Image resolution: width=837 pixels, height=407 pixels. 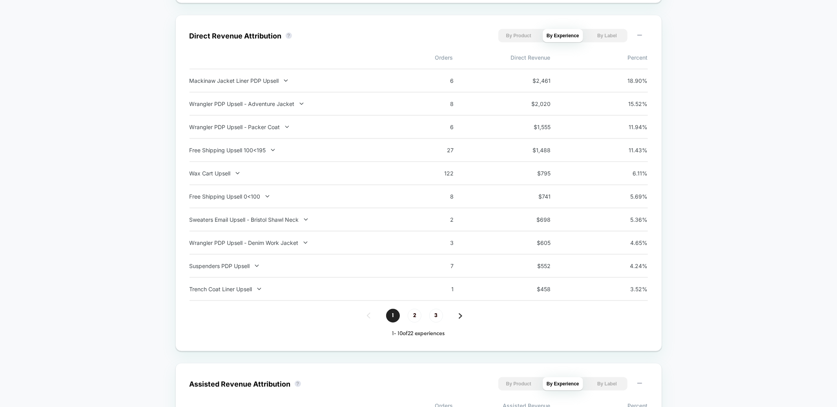 What do you see at coordinates (293, 127) in the screenshot?
I see `div: Wrangler PDP Upsell - Packer Coat` at bounding box center [293, 127].